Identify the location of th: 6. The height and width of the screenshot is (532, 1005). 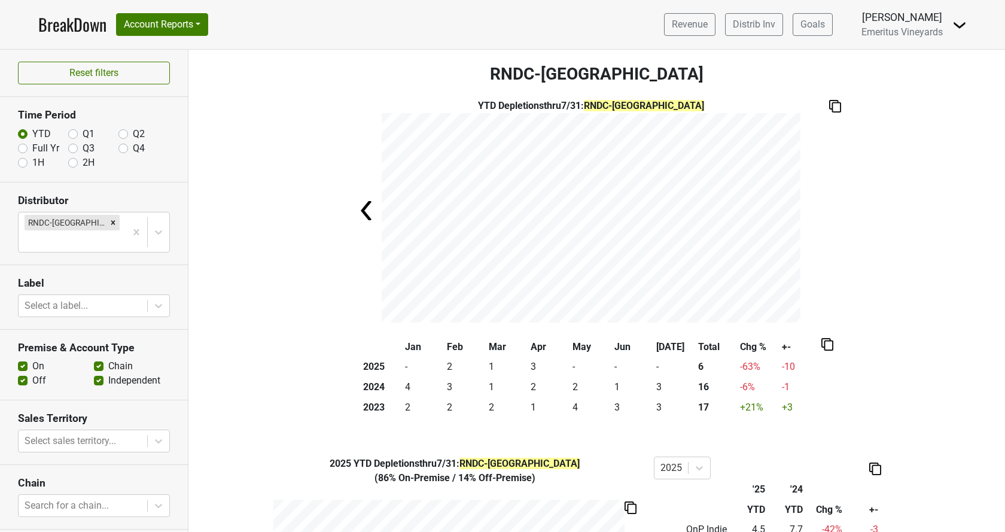
(716, 367).